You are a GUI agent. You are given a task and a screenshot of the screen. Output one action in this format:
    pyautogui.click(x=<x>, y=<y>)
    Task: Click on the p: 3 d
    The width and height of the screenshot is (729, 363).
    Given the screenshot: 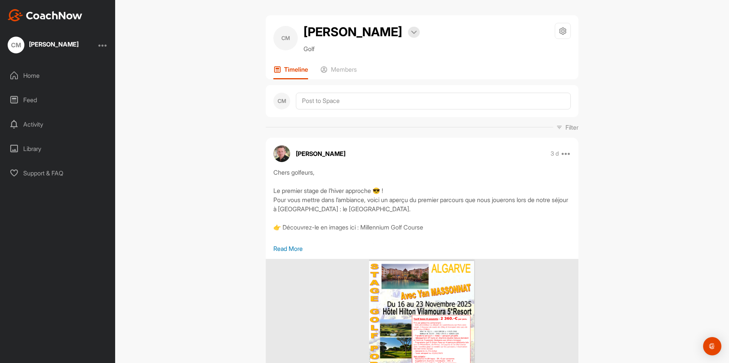 What is the action you would take?
    pyautogui.click(x=555, y=154)
    